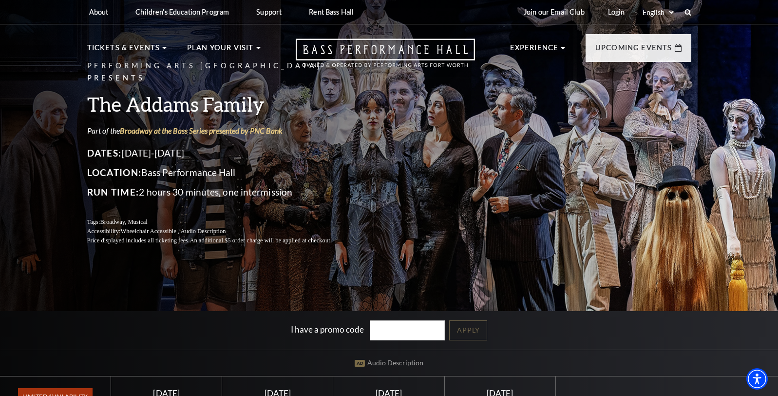  Describe the element at coordinates (221, 104) in the screenshot. I see `h3: The Addams Family` at that location.